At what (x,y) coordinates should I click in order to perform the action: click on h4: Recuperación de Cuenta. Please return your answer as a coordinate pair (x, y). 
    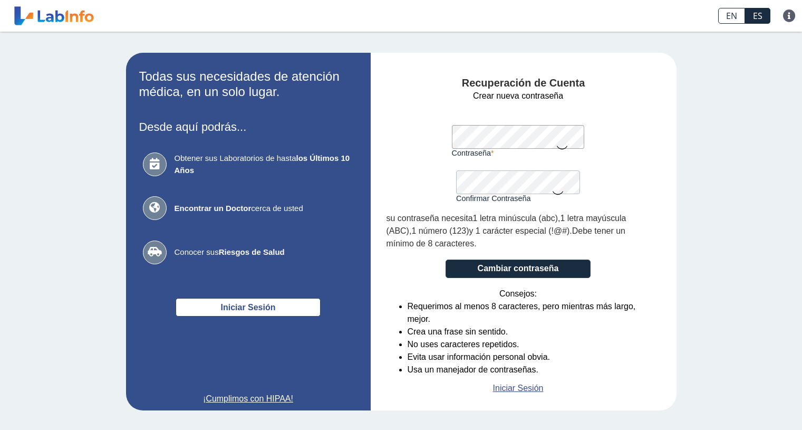
    Looking at the image, I should click on (524, 83).